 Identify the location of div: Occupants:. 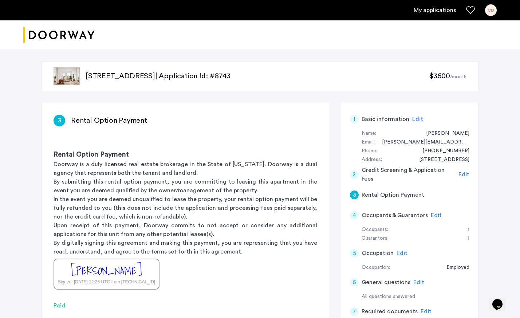
(375, 230).